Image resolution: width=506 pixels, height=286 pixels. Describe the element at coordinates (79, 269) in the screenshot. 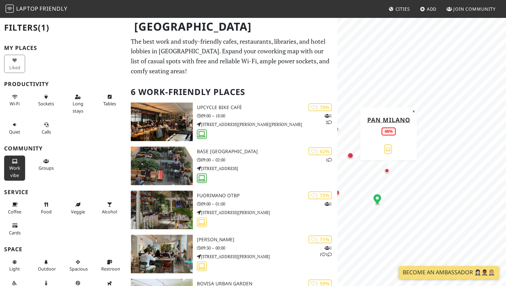

I see `span: Spacious` at that location.